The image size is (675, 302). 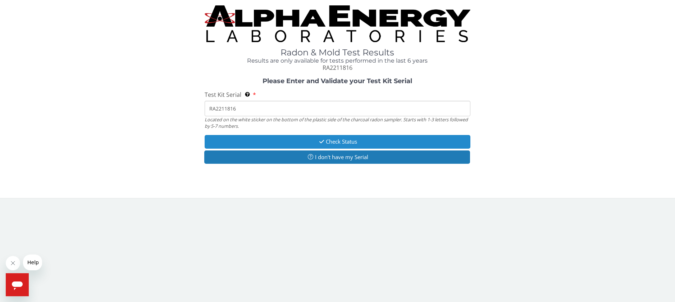 What do you see at coordinates (223, 95) in the screenshot?
I see `span: Test Kit Serial` at bounding box center [223, 95].